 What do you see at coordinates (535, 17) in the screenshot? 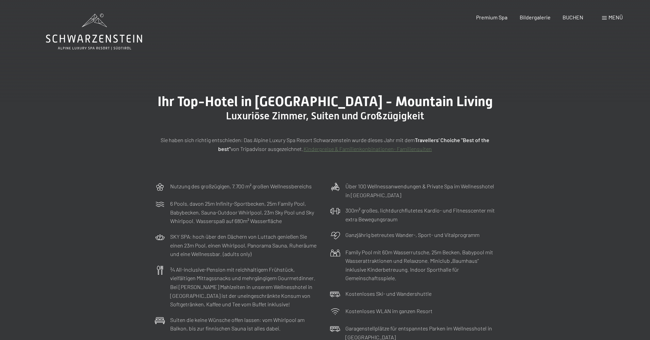
I see `a: Bildergalerie` at bounding box center [535, 17].